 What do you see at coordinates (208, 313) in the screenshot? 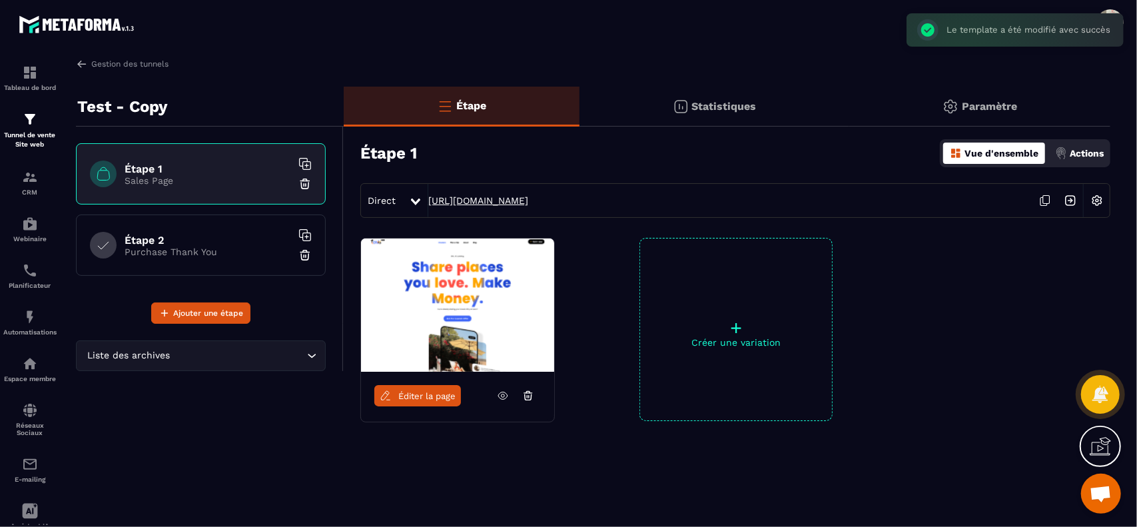
I see `span: Ajouter une étape` at bounding box center [208, 313].